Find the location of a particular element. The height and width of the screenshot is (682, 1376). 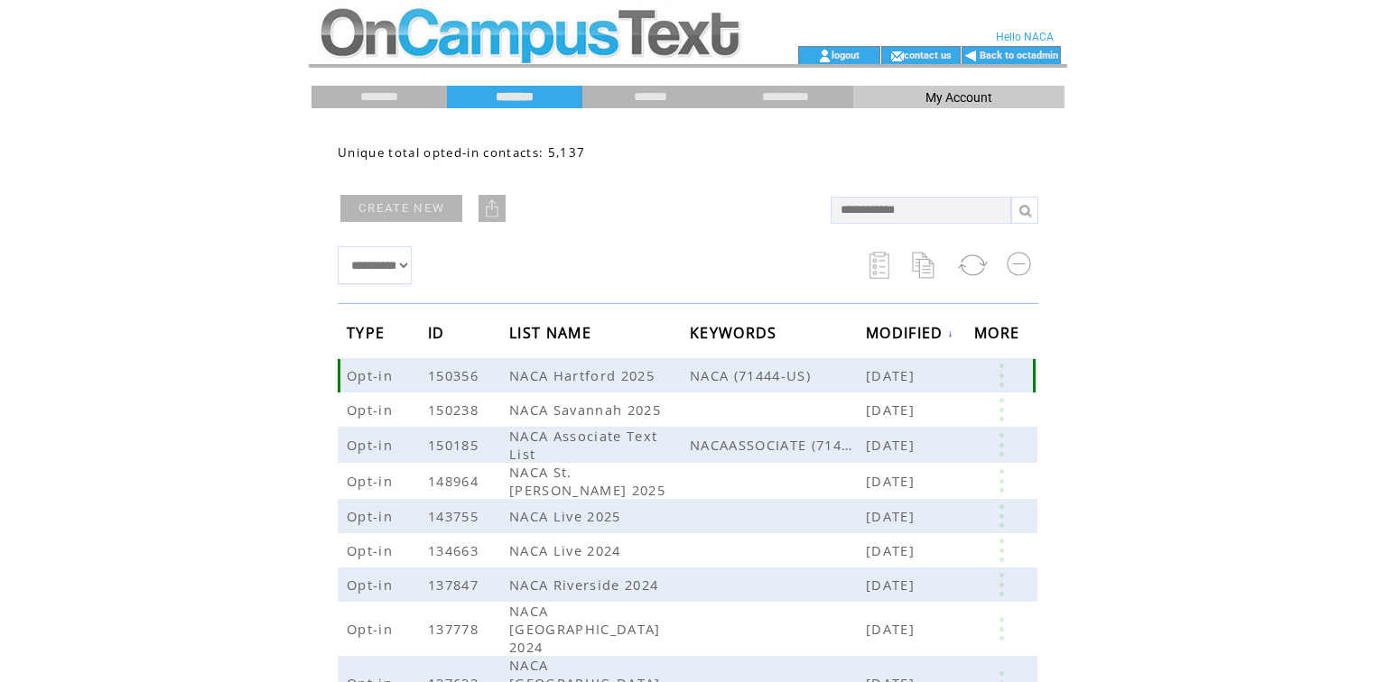

a: TYPE is located at coordinates (367, 332).